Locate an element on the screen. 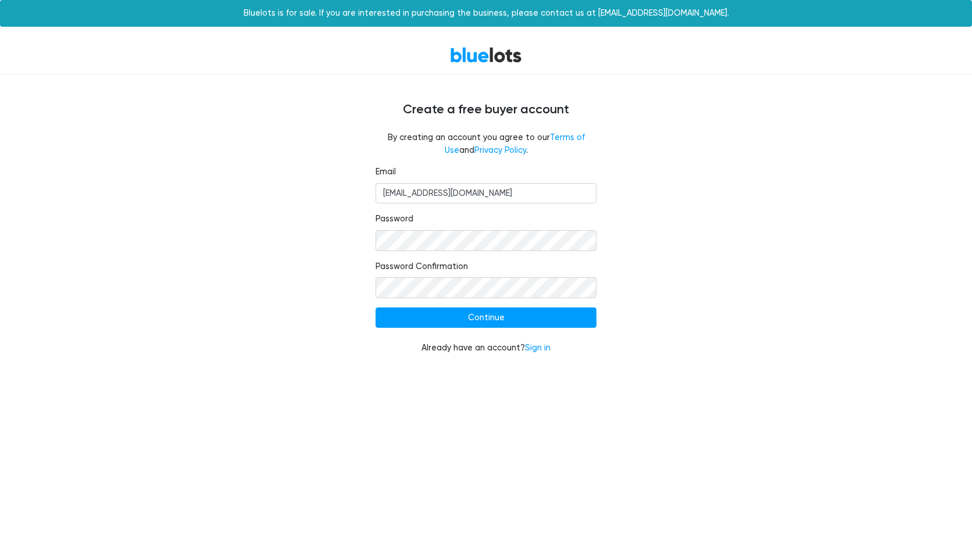  a: Sign in is located at coordinates (538, 348).